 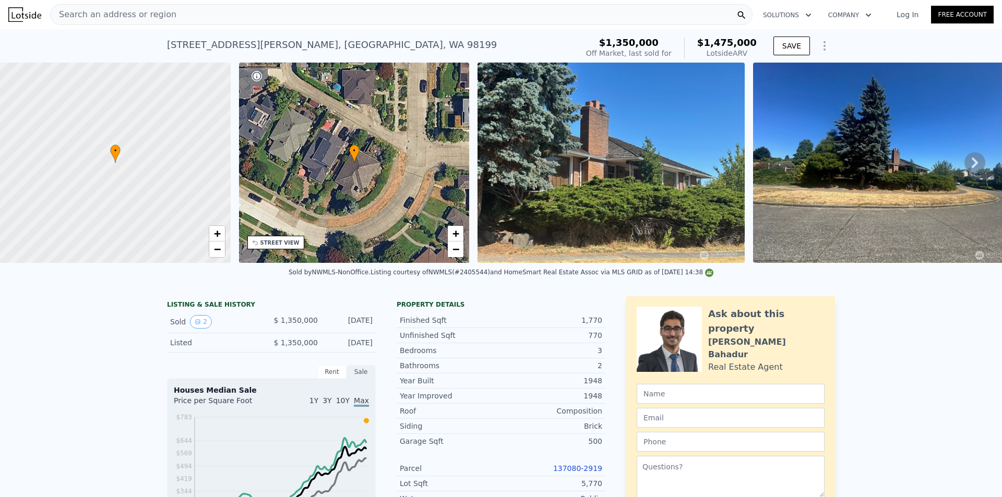 What do you see at coordinates (730, 394) in the screenshot?
I see `input: Name` at bounding box center [730, 394].